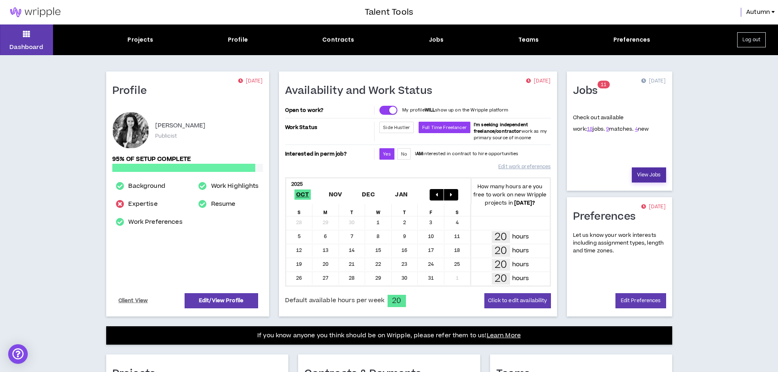 This screenshot has width=778, height=372. Describe the element at coordinates (528, 40) in the screenshot. I see `div: Teams` at that location.